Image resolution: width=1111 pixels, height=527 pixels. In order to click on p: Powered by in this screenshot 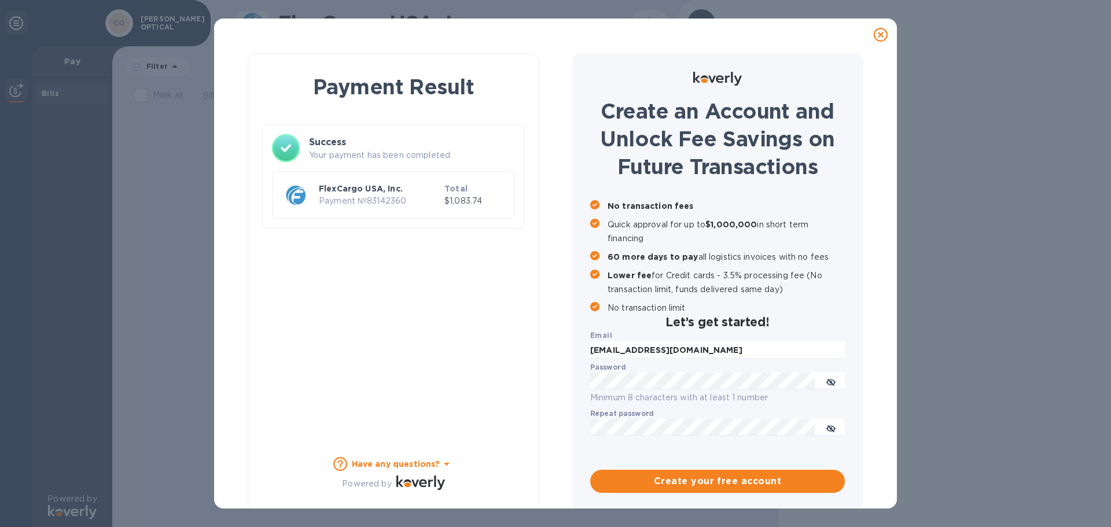, I will do `click(366, 484)`.